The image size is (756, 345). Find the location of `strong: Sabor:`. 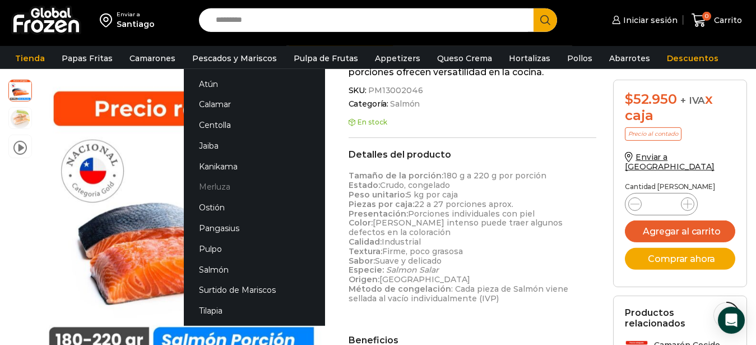

strong: Sabor: is located at coordinates (361, 261).